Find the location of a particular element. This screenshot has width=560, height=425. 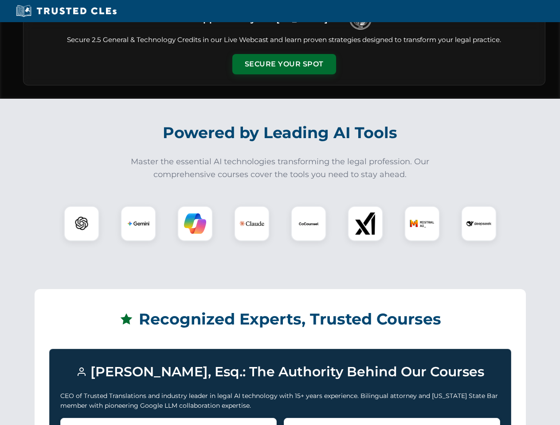

h2: Recognized Experts, Trusted Courses is located at coordinates (280, 319).